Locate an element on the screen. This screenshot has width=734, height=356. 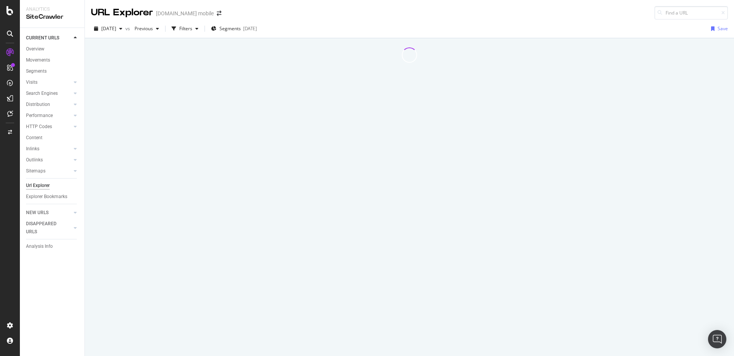
div: DISAPPEARED URLS is located at coordinates (45, 228).